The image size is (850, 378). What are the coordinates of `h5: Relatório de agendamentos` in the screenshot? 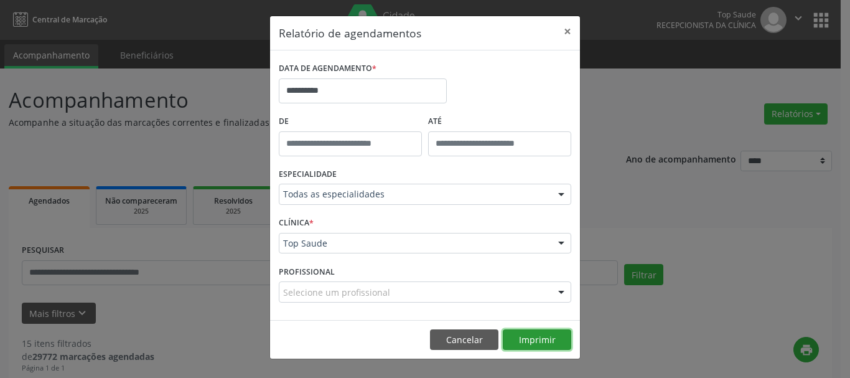 It's located at (350, 33).